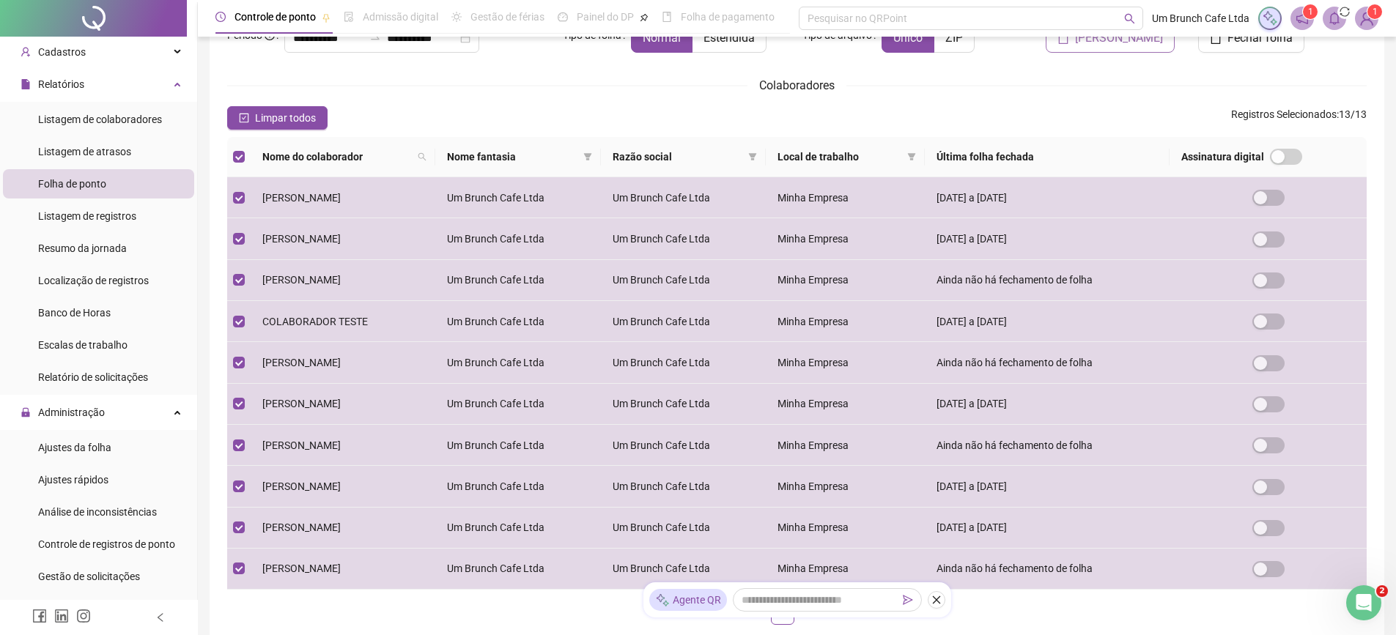 This screenshot has height=635, width=1396. Describe the element at coordinates (375, 38) in the screenshot. I see `span: to` at that location.